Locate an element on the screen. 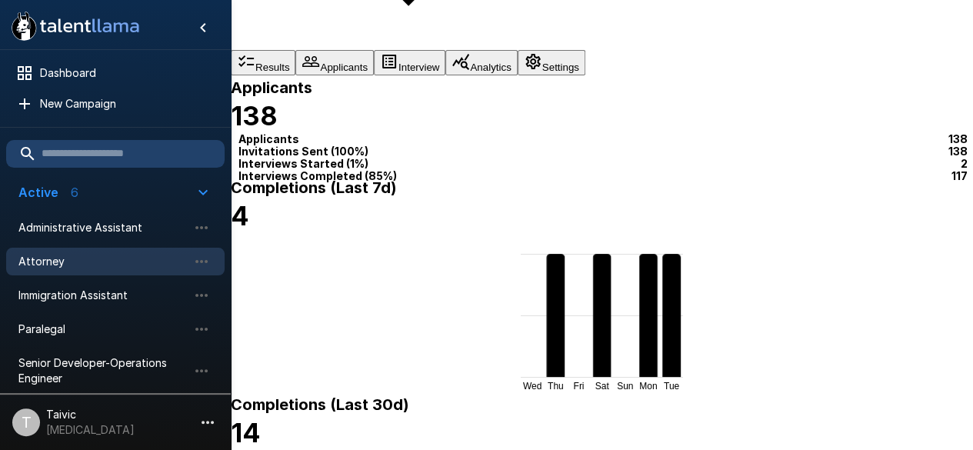 This screenshot has width=973, height=450. span: ( 85 %) is located at coordinates (379, 175).